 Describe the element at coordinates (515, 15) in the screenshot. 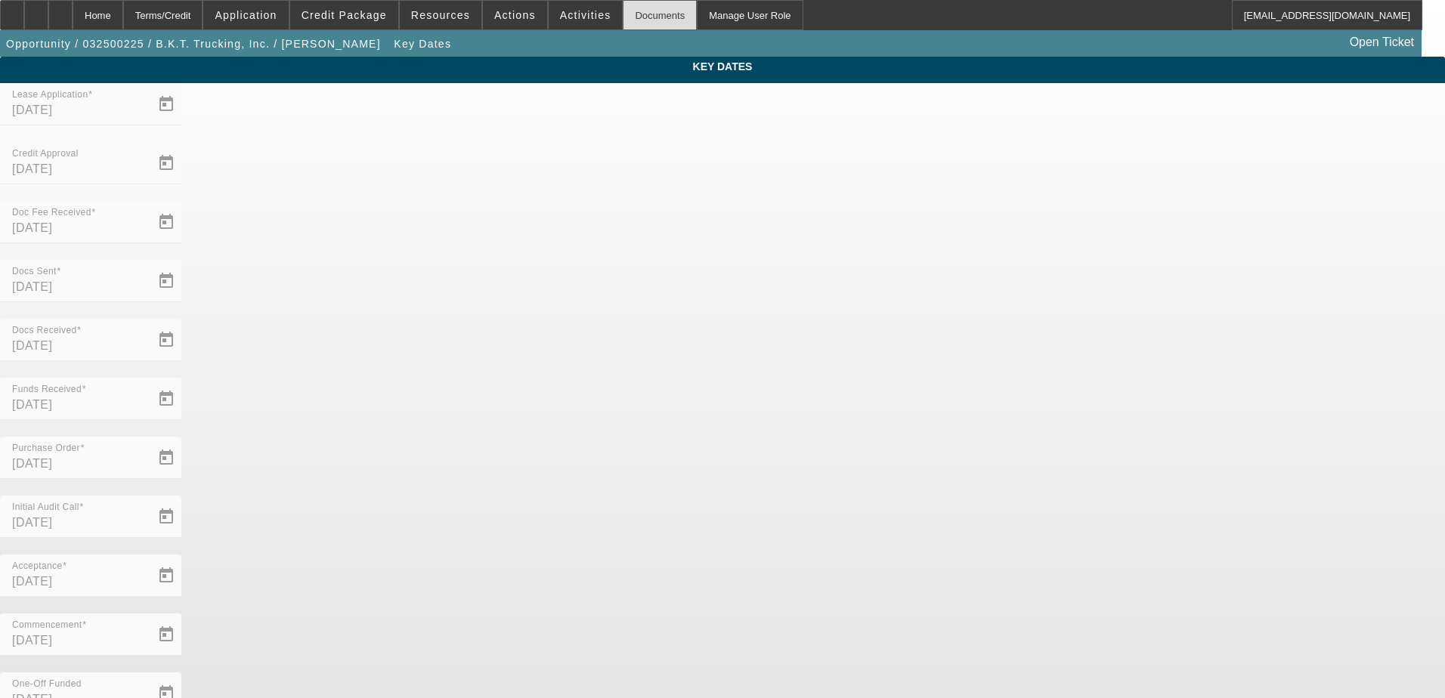

I see `span: Actions` at that location.